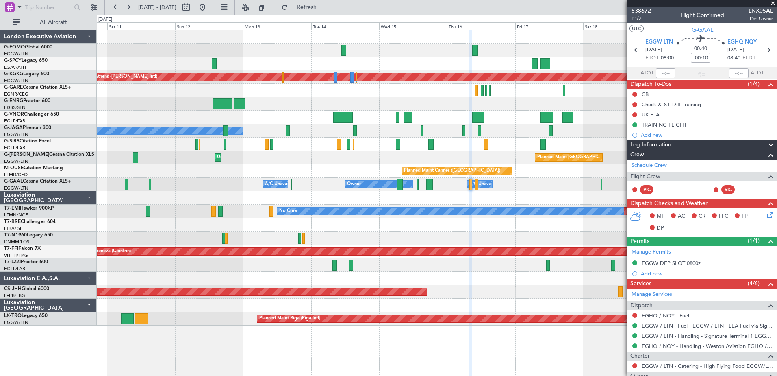 This screenshot has height=376, width=777. Describe the element at coordinates (707, 325) in the screenshot. I see `a: EGGW / LTN - Fuel - EGGW / LTN - LEA Fuel via Signature in EGGW` at that location.